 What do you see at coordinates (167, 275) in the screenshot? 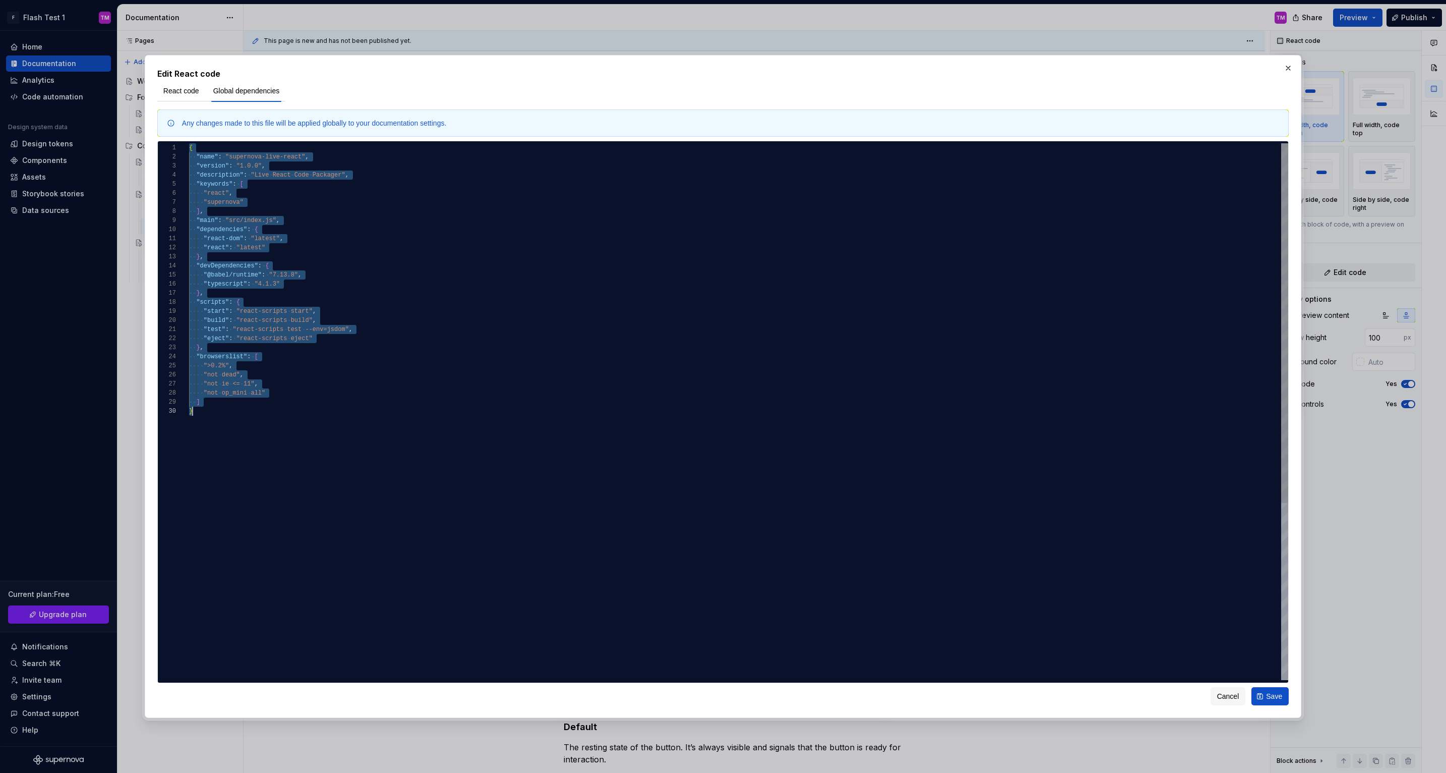
I see `div: 15` at bounding box center [167, 275].